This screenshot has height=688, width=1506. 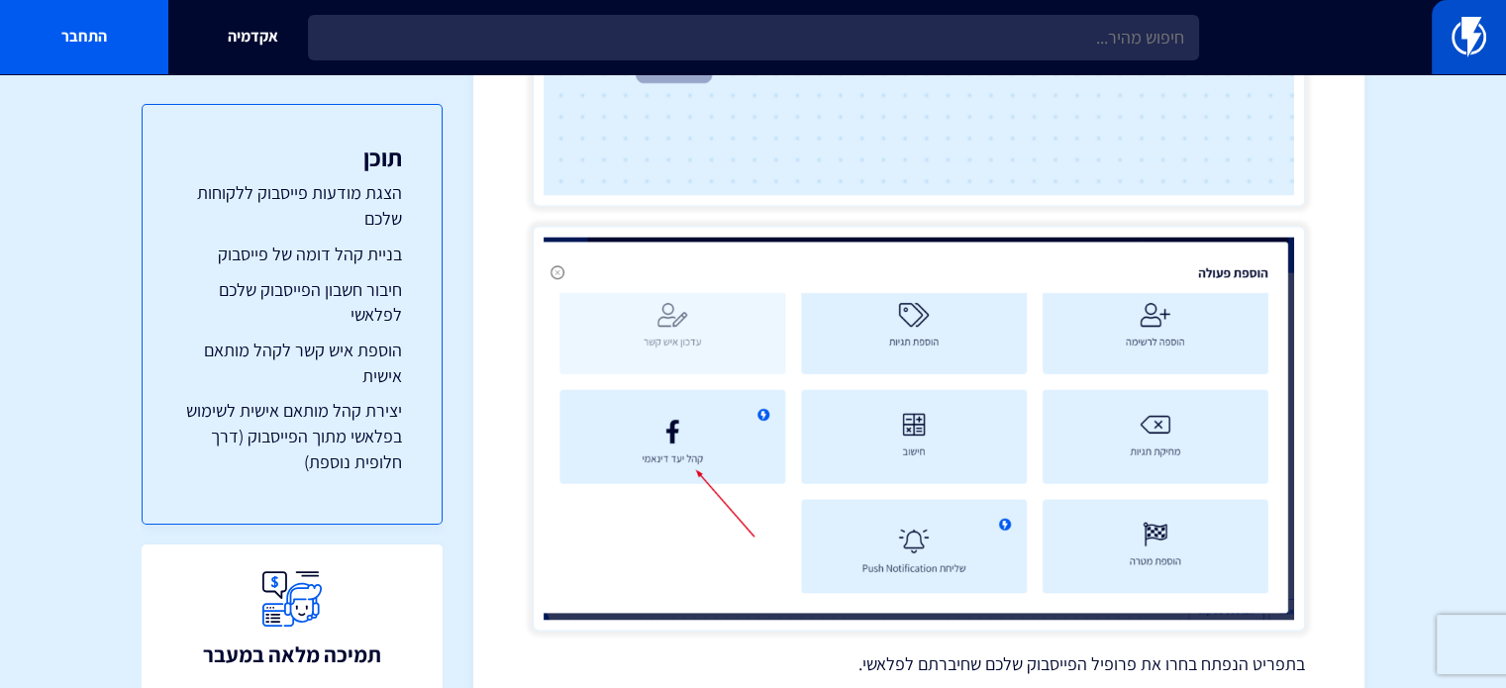 What do you see at coordinates (292, 655) in the screenshot?
I see `h3: תמיכה מלאה במעבר` at bounding box center [292, 655].